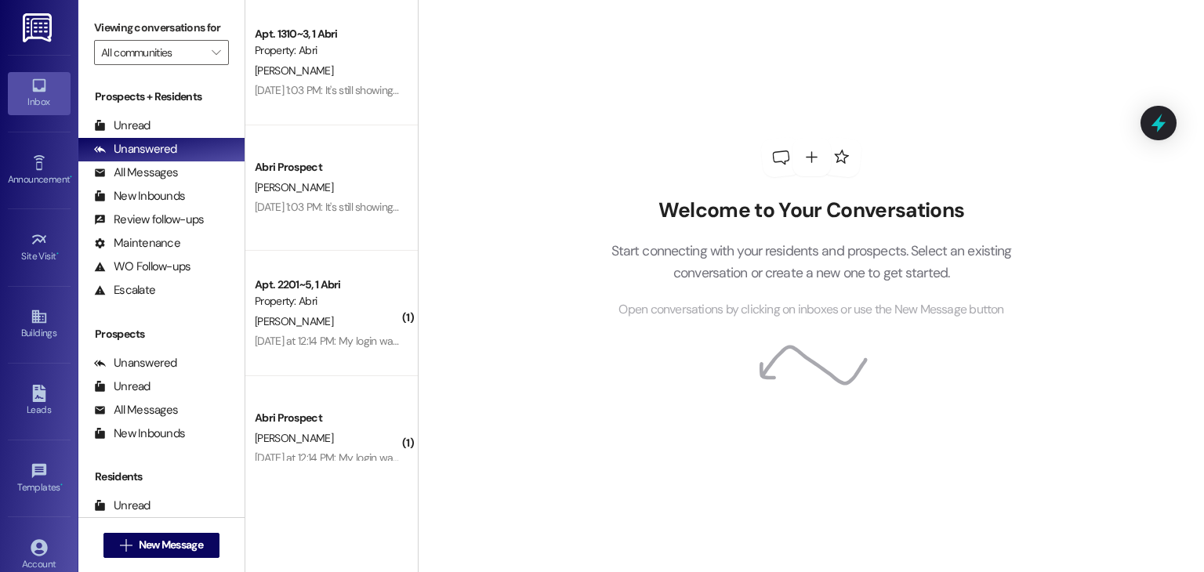  I want to click on div: WO Follow-ups, so click(142, 266).